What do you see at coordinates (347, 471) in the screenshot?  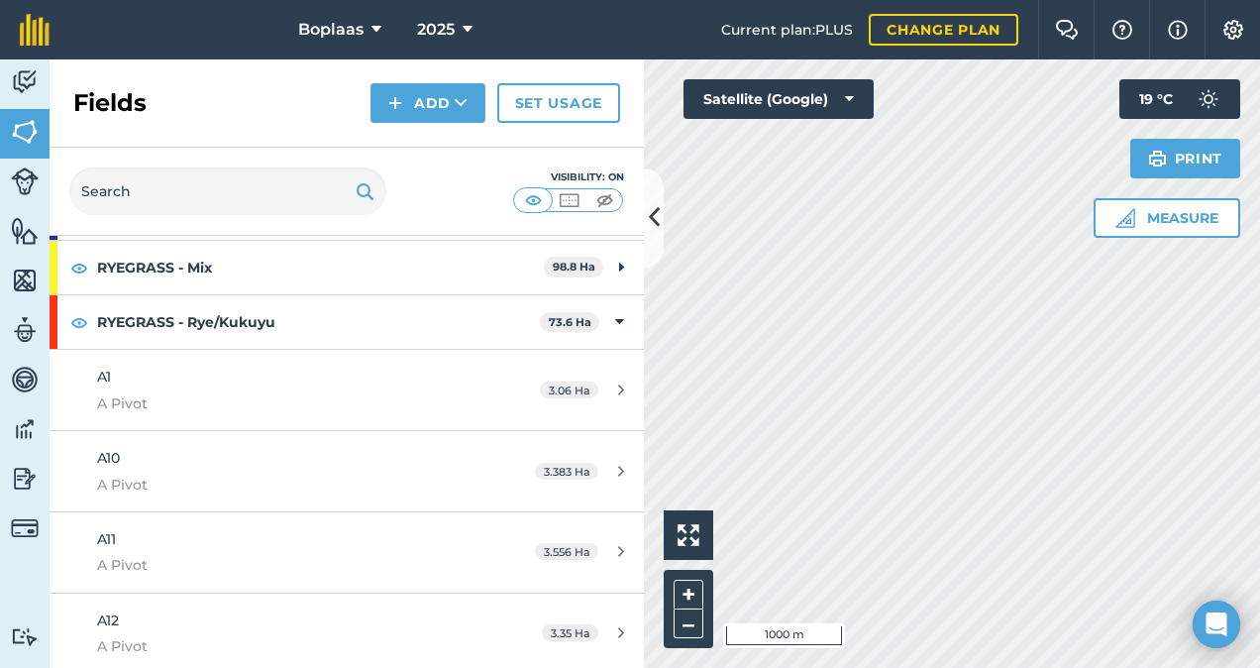 I see `a: A10A Pivot3.383 Ha` at bounding box center [347, 471].